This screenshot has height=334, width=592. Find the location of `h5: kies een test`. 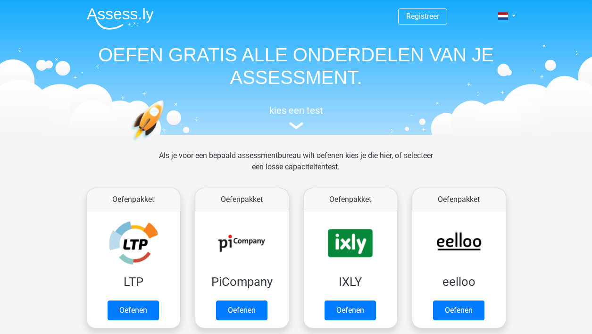

h5: kies een test is located at coordinates (296, 110).